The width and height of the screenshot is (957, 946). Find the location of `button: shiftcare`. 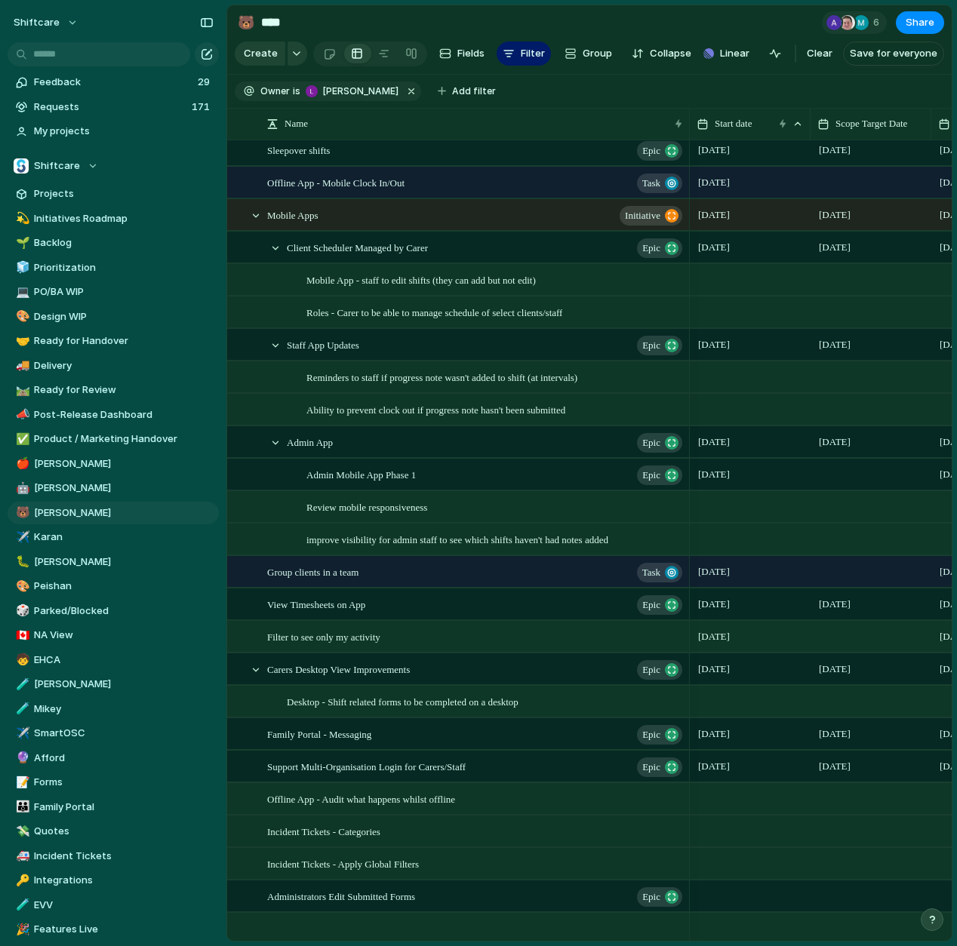

button: shiftcare is located at coordinates (46, 23).